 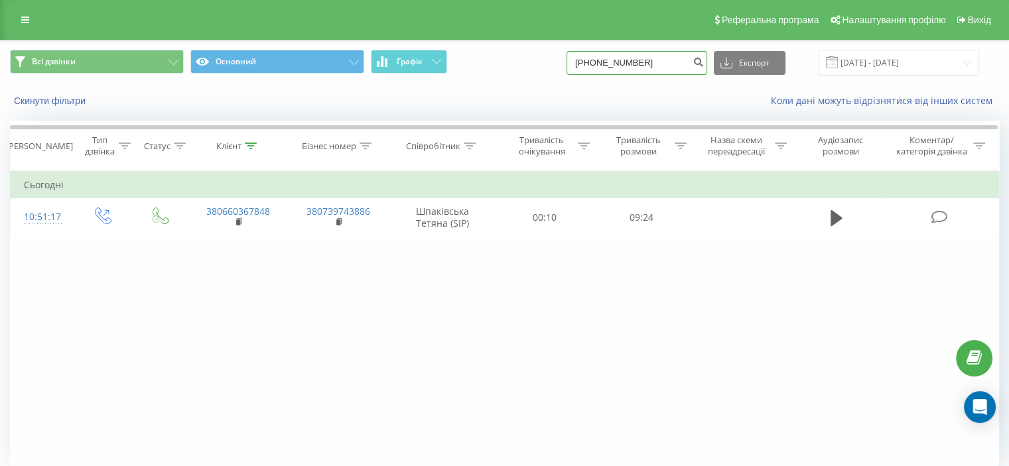 What do you see at coordinates (736, 146) in the screenshot?
I see `div: Назва схеми переадресації` at bounding box center [736, 146].